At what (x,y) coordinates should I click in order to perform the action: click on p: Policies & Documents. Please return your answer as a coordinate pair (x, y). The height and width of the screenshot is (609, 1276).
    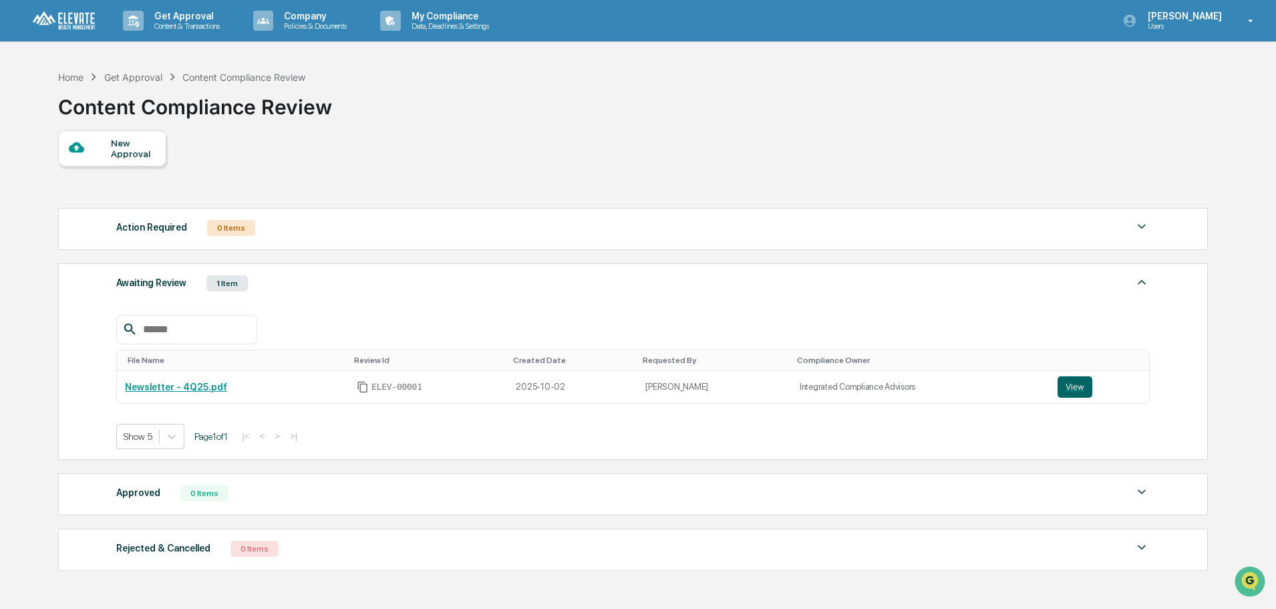
    Looking at the image, I should click on (313, 26).